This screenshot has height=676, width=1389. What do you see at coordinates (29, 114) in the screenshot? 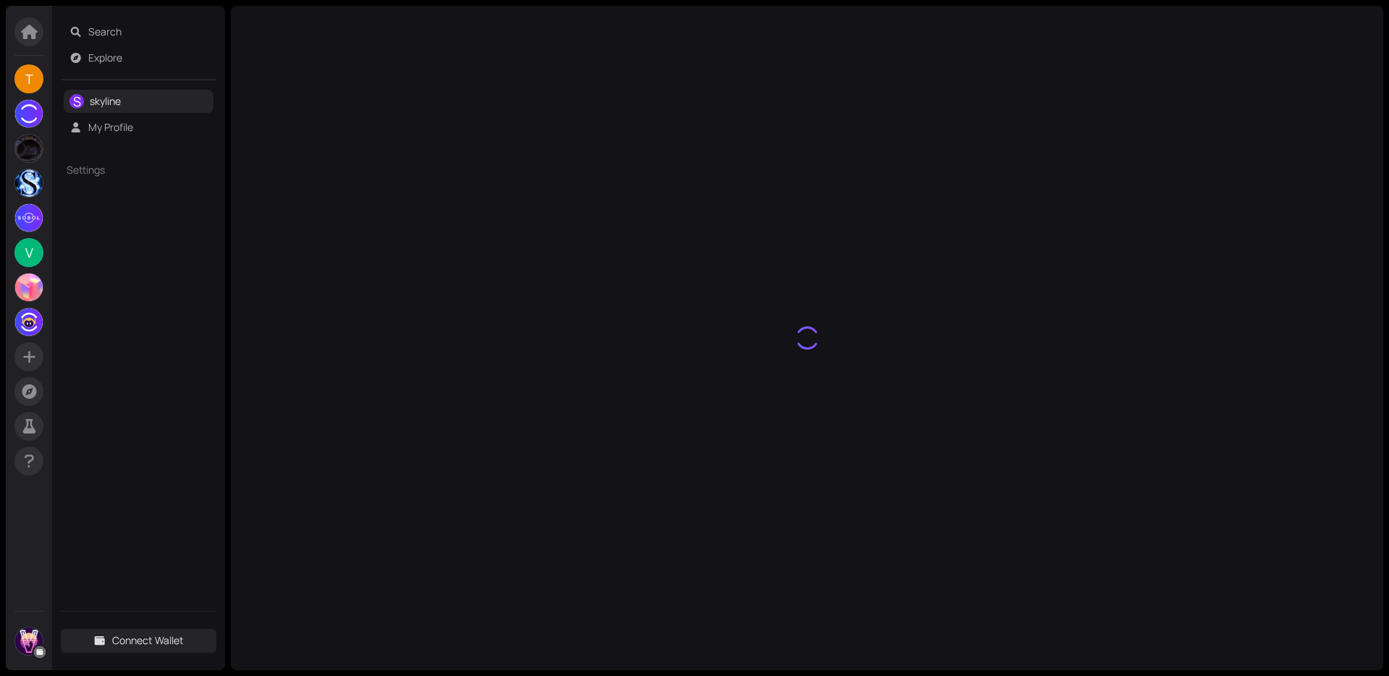
I see `img: S5xeEuA_KA.jpeg` at bounding box center [29, 114].